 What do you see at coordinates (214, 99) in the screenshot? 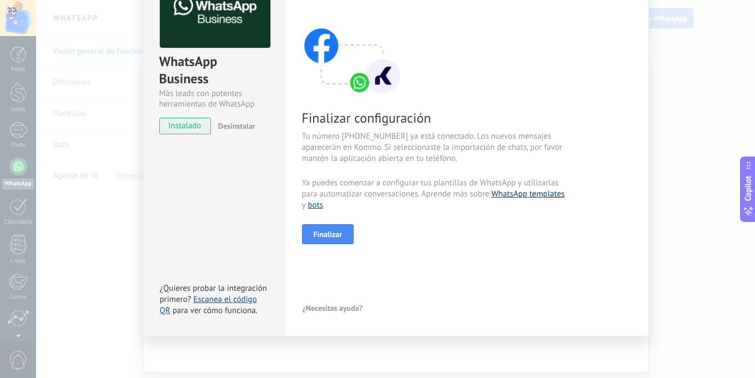
I see `div: Más leads con potentes herramientas de WhatsApp` at bounding box center [214, 99].